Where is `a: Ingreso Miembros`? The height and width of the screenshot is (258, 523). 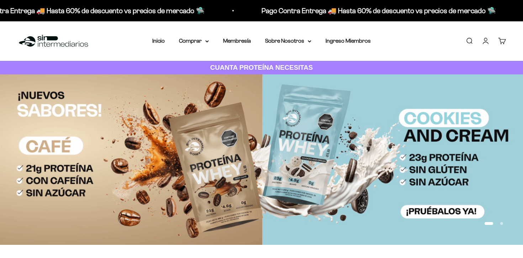 a: Ingreso Miembros is located at coordinates (348, 41).